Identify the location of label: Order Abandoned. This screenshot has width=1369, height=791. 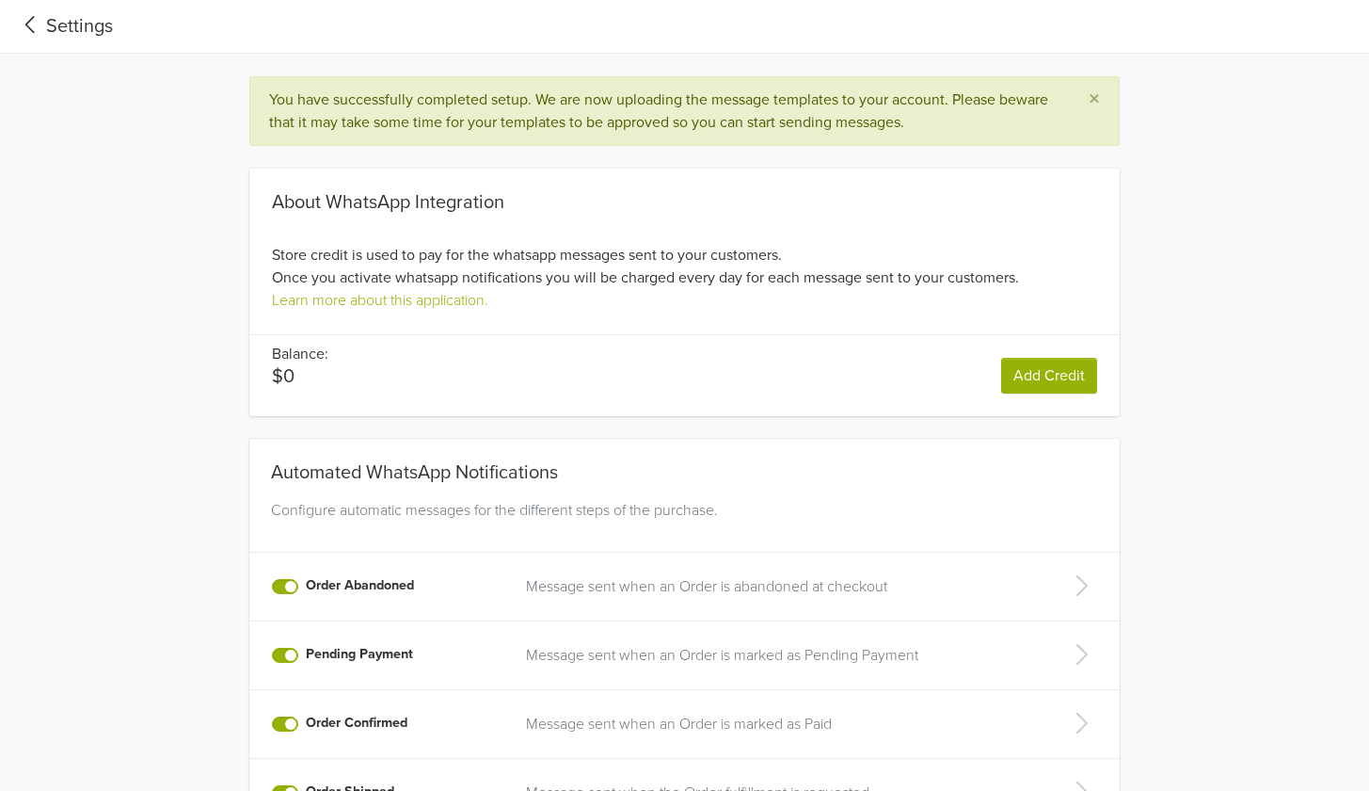
(359, 585).